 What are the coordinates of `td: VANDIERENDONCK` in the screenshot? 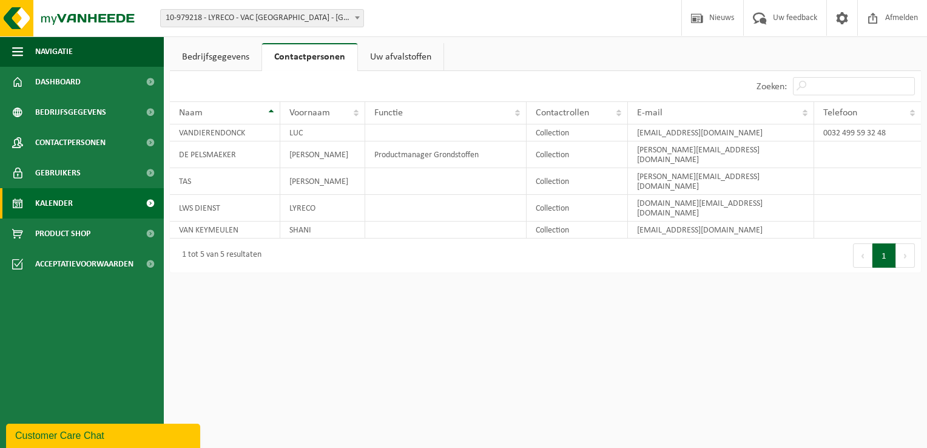 It's located at (225, 133).